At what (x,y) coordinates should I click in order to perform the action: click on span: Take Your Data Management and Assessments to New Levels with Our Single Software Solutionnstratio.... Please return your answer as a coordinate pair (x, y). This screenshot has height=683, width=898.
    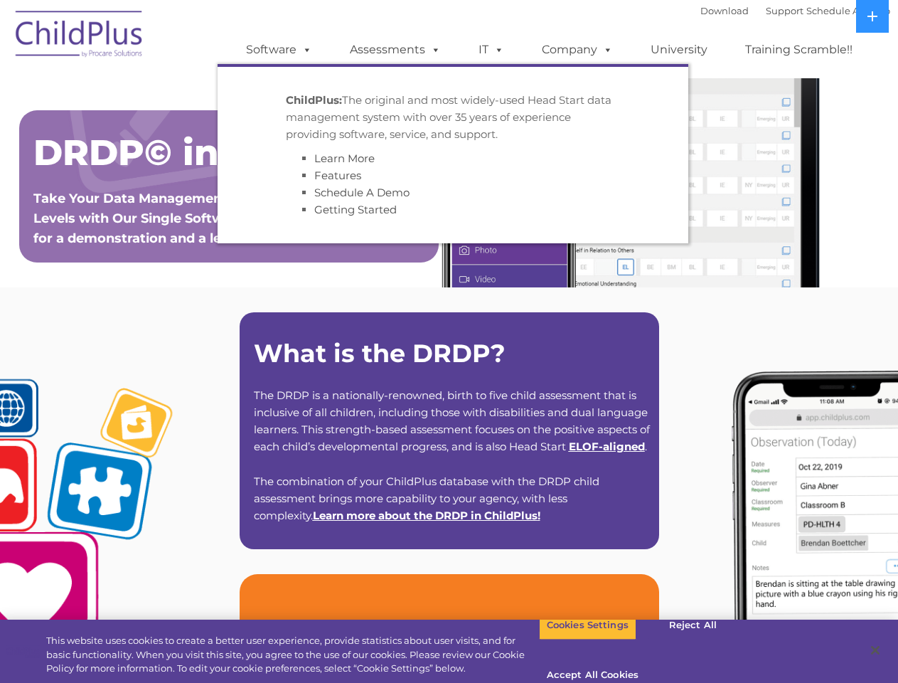
    Looking at the image, I should click on (227, 218).